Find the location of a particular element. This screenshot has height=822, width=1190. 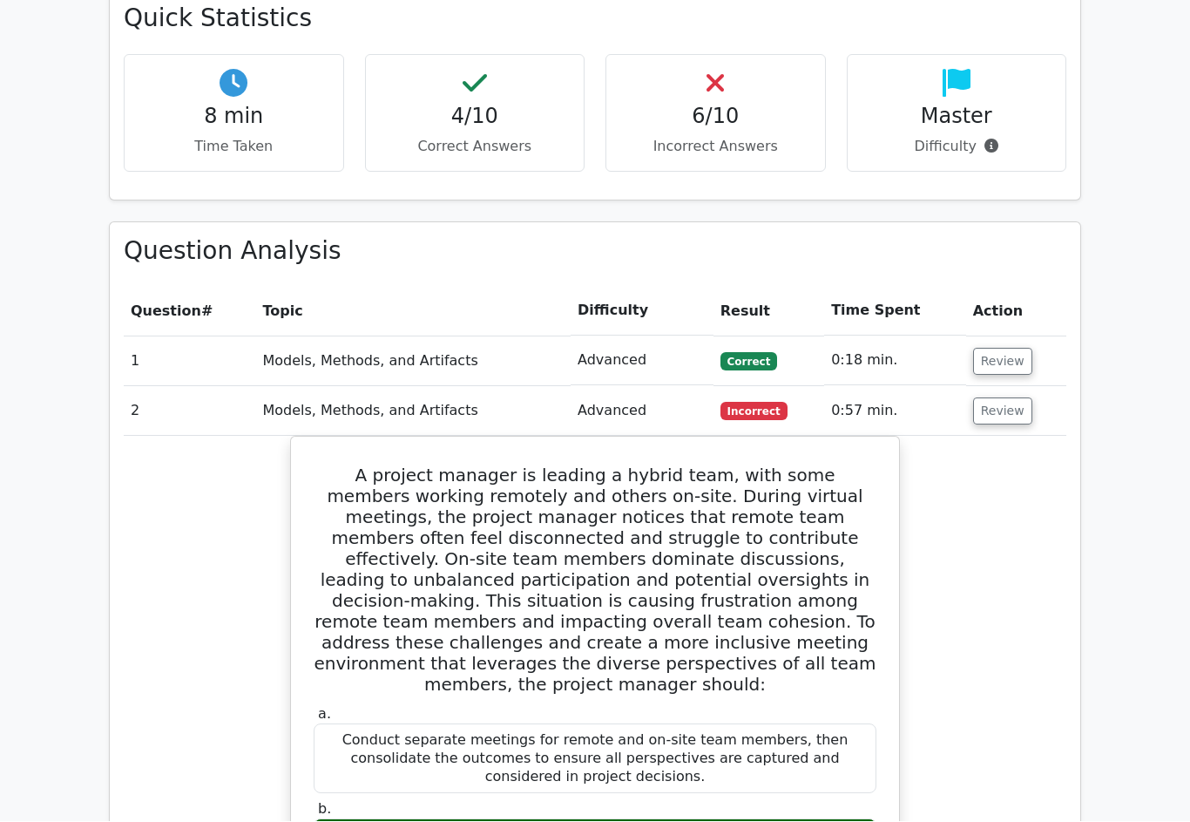

h3: Quick Statistics is located at coordinates (595, 19).